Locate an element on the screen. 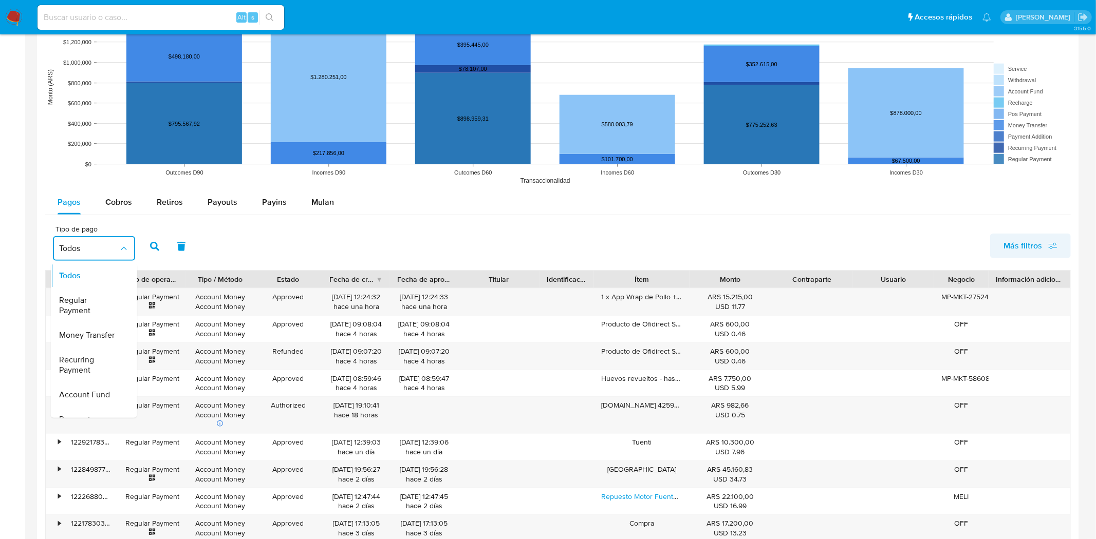  a: Salir is located at coordinates (1083, 17).